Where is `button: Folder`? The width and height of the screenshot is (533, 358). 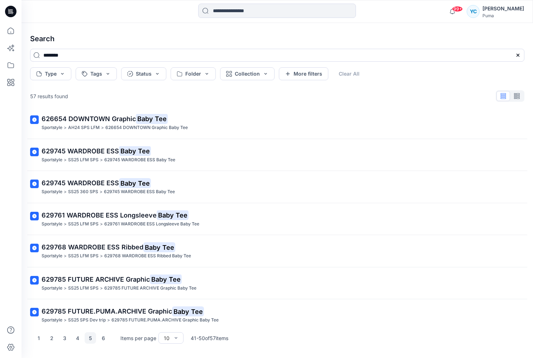
button: Folder is located at coordinates (193, 74).